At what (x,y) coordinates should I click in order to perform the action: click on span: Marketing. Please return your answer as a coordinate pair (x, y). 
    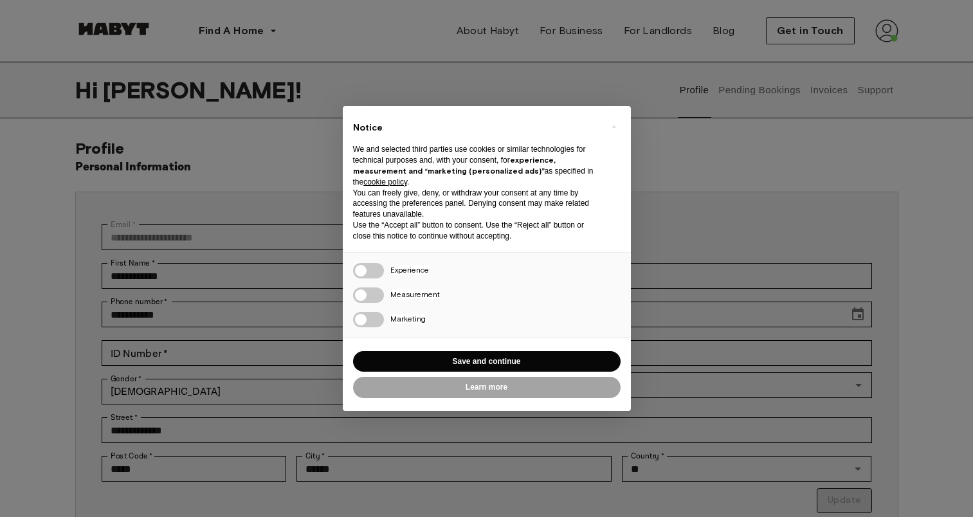
    Looking at the image, I should click on (408, 318).